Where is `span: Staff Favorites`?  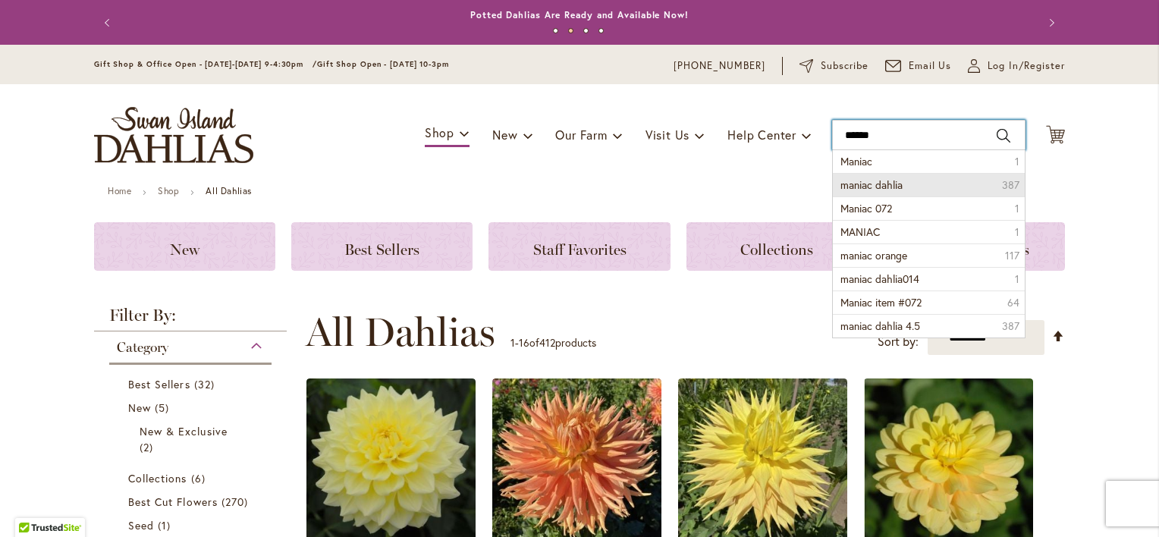
span: Staff Favorites is located at coordinates (579, 250).